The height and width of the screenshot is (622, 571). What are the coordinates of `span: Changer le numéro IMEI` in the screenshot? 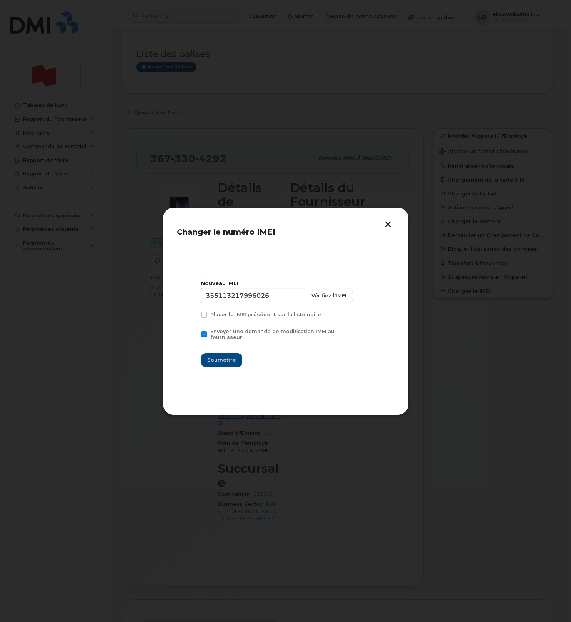 It's located at (226, 232).